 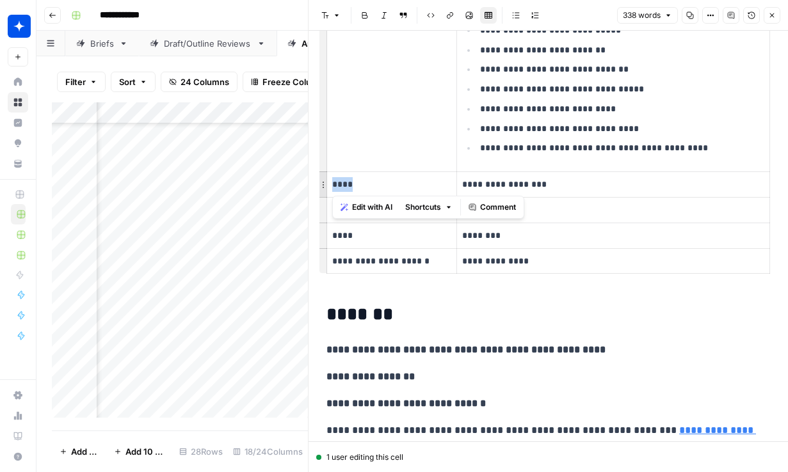 What do you see at coordinates (18, 436) in the screenshot?
I see `a: Learning Hub` at bounding box center [18, 436].